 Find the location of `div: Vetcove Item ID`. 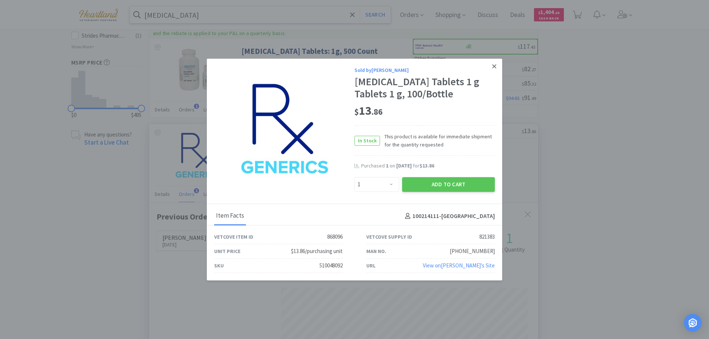

div: Vetcove Item ID is located at coordinates (234, 237).